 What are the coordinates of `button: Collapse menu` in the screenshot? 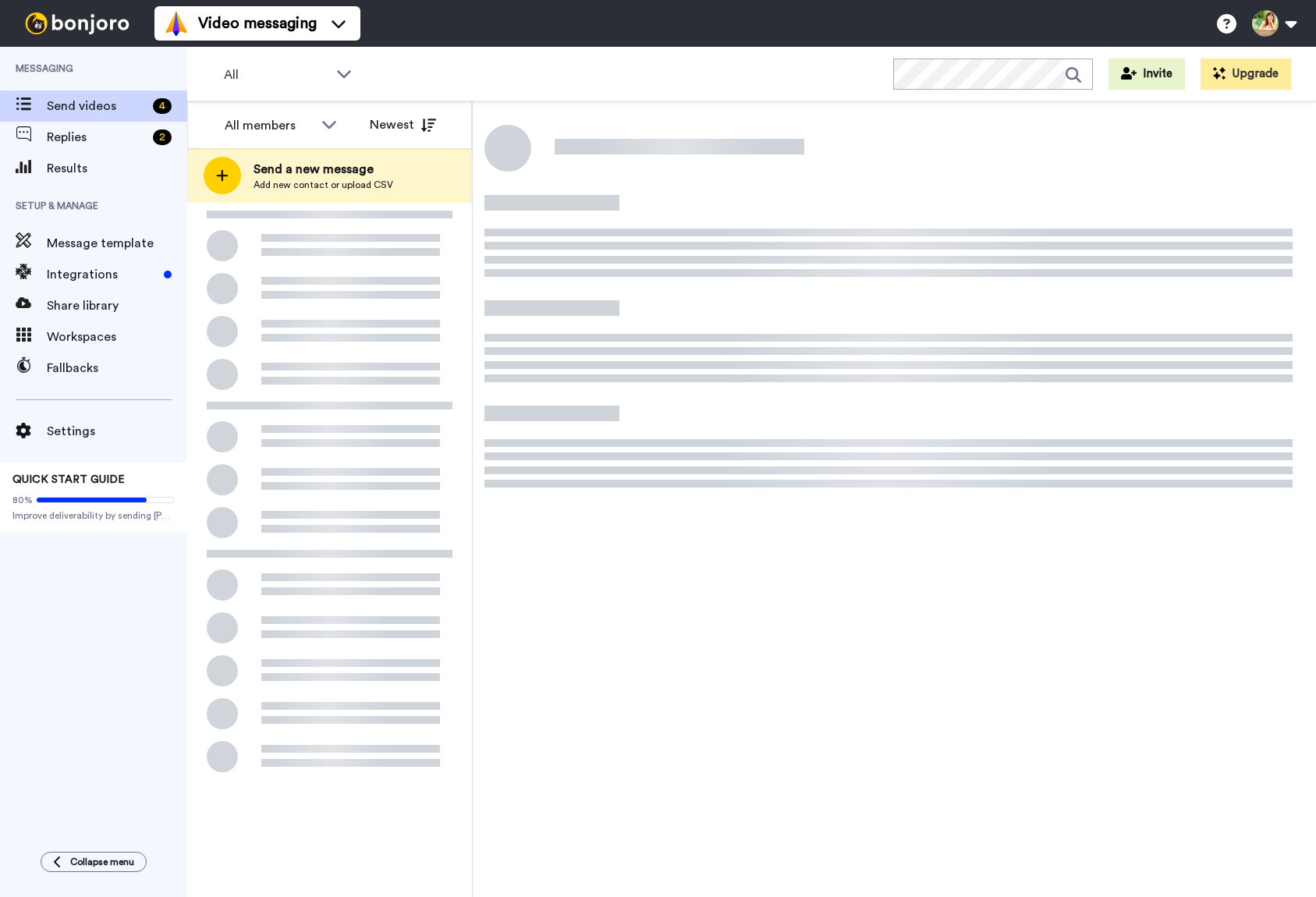 It's located at (94, 861).